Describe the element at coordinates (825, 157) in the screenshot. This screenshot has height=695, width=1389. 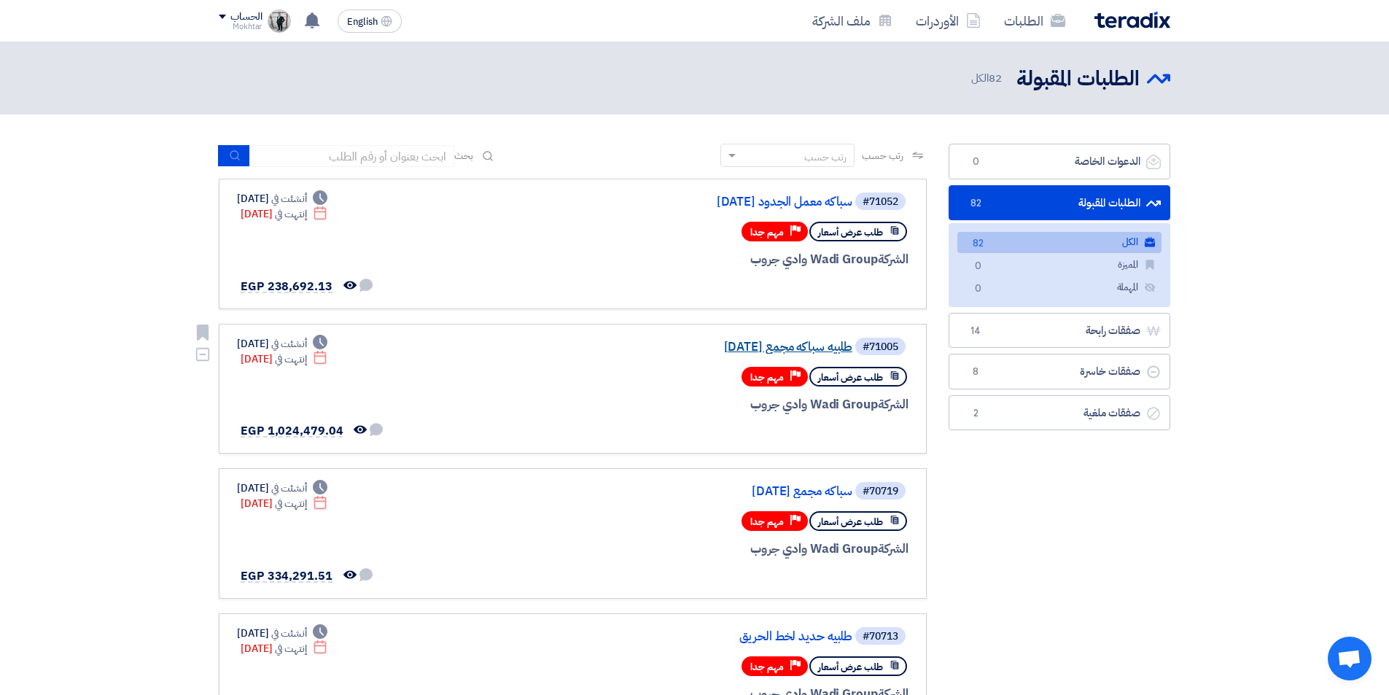
I see `div: رتب حسب` at that location.